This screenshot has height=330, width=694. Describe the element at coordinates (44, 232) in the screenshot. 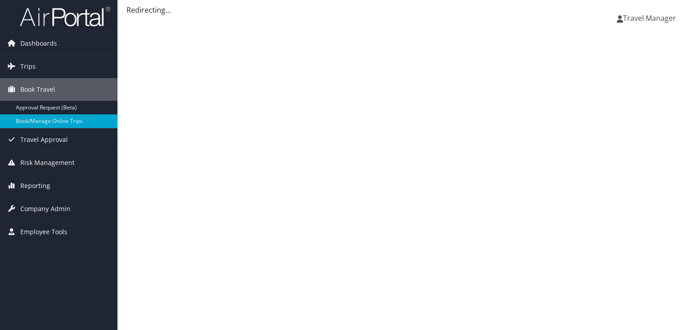

I see `span: Employee Tools` at that location.